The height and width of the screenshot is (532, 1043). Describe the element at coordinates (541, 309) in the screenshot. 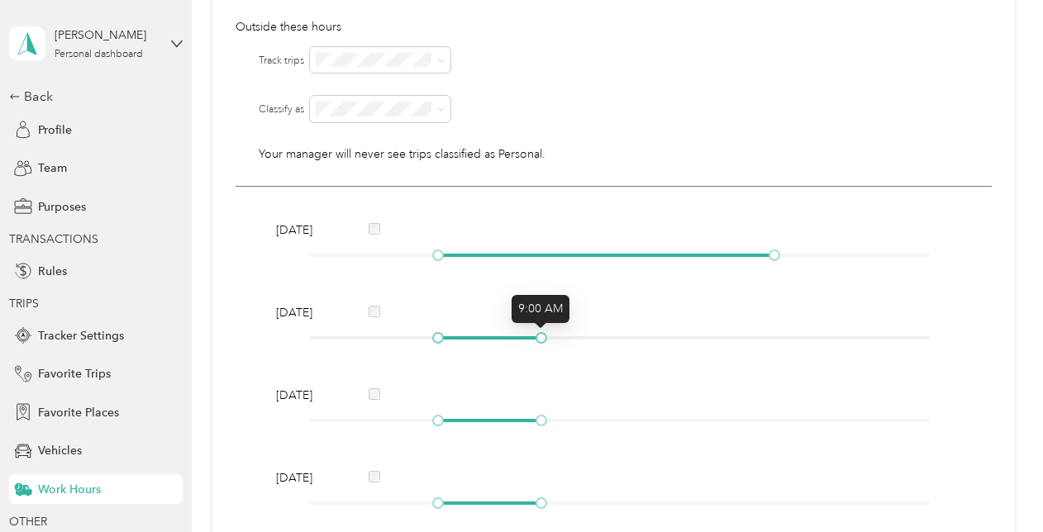

I see `div: 9:00 AM` at that location.